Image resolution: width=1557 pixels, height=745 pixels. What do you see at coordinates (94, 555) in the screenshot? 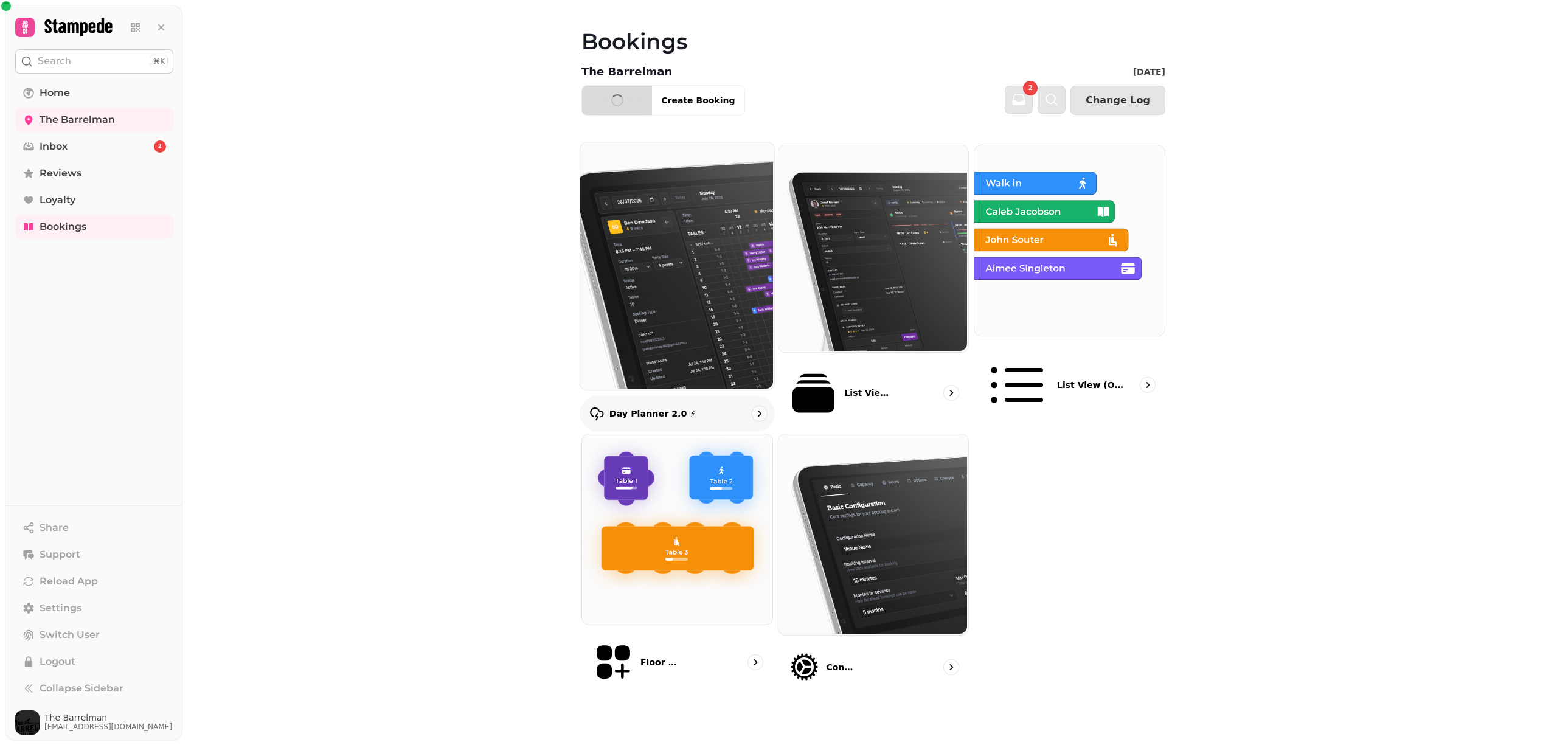
I see `button: Support` at bounding box center [94, 555].